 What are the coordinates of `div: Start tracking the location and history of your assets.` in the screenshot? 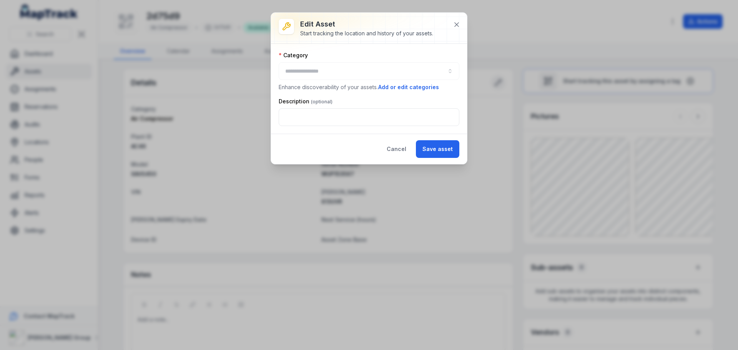 It's located at (367, 33).